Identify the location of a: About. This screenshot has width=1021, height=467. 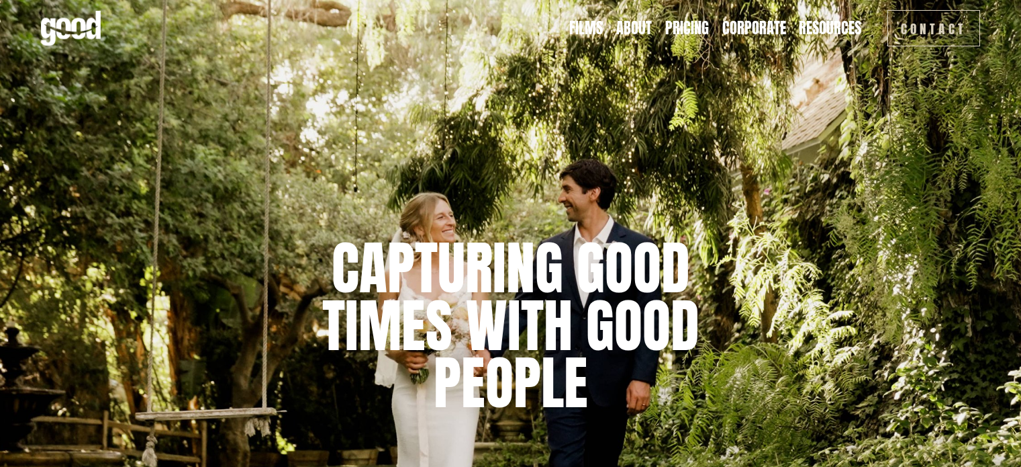
(634, 28).